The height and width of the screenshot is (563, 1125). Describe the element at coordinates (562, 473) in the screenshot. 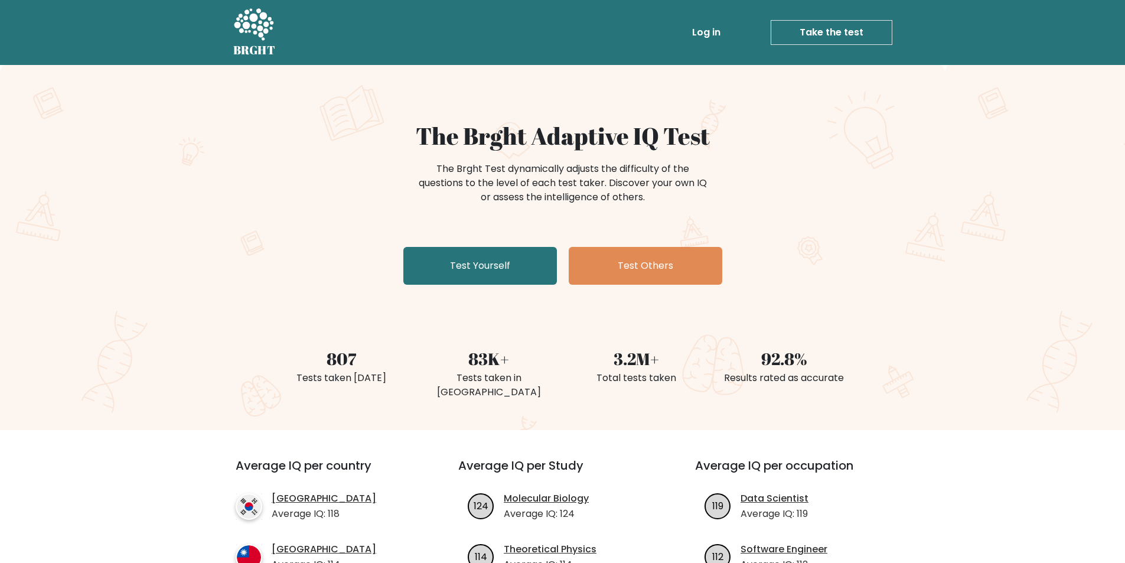

I see `h3: Average IQ per Study` at that location.